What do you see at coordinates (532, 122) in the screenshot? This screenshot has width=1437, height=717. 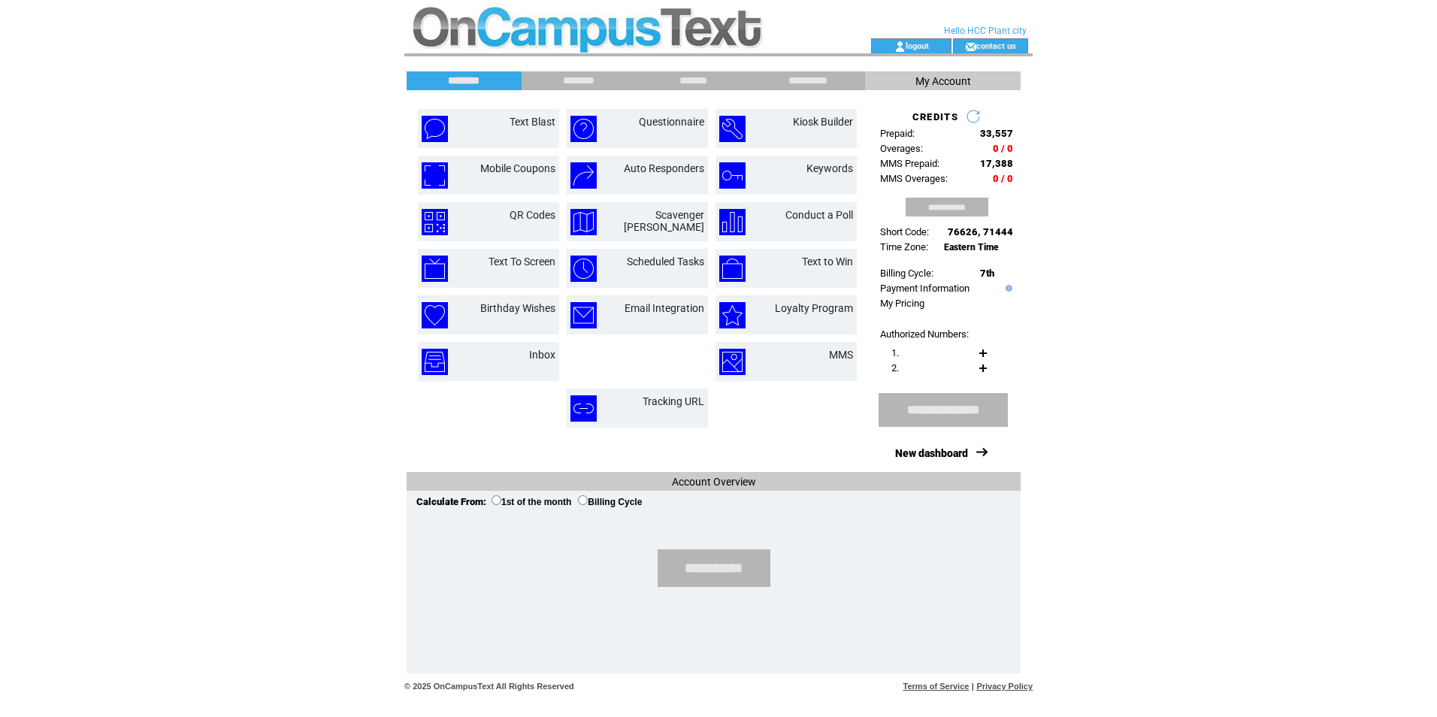 I see `a: Text Blast` at bounding box center [532, 122].